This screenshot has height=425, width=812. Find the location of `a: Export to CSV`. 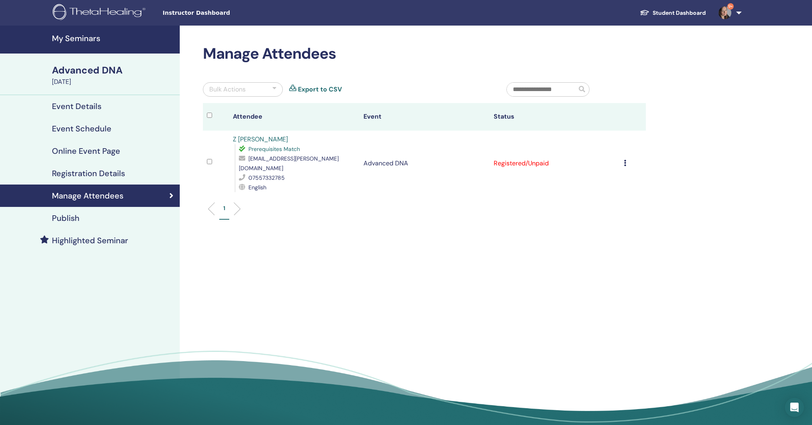

a: Export to CSV is located at coordinates (320, 89).